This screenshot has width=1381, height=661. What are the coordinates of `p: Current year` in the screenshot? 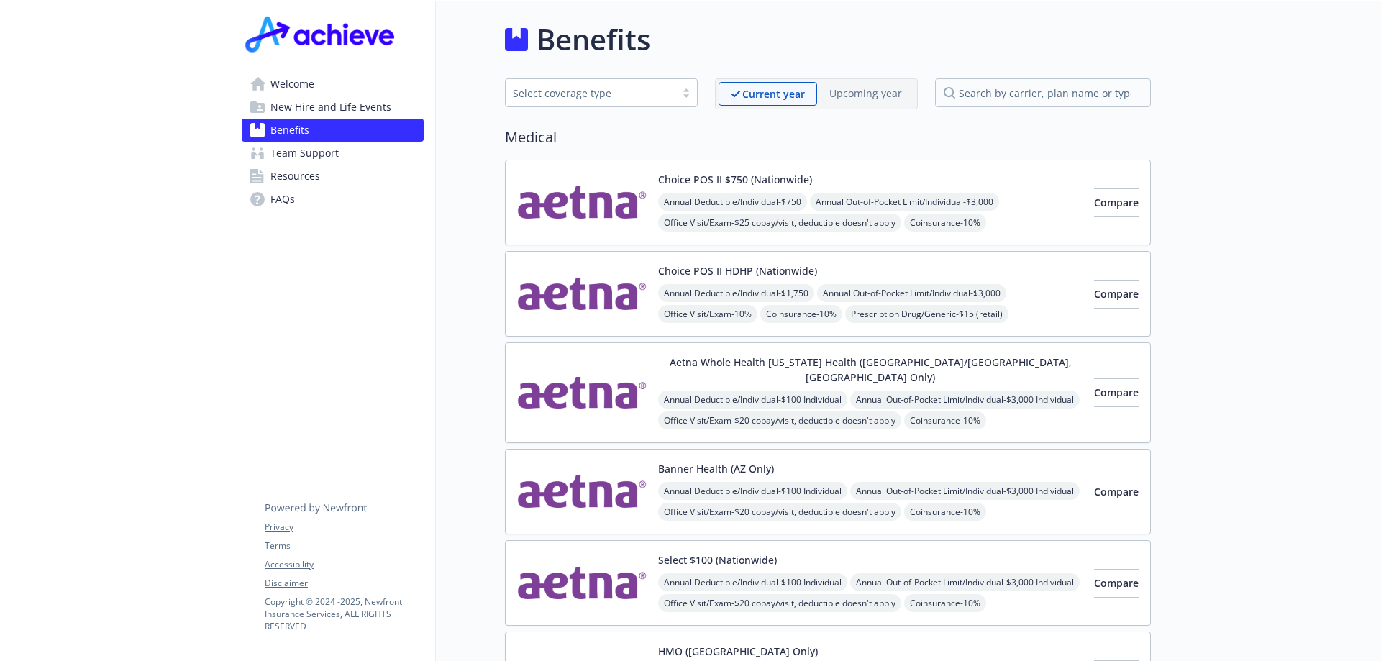 It's located at (773, 93).